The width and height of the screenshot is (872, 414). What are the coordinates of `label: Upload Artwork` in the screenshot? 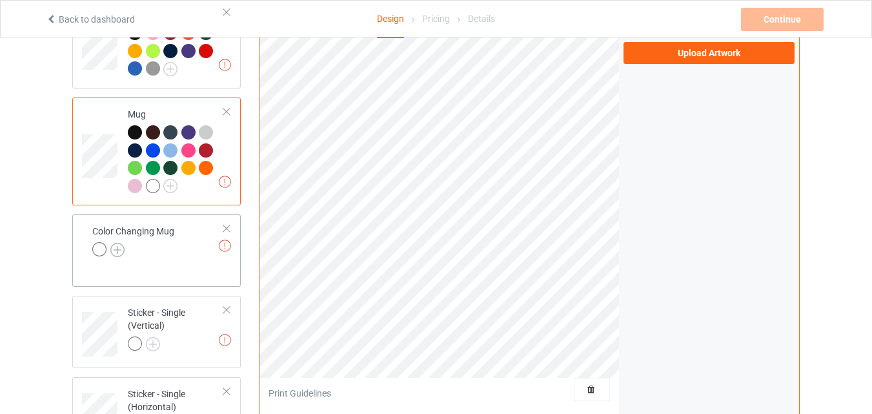 It's located at (709, 53).